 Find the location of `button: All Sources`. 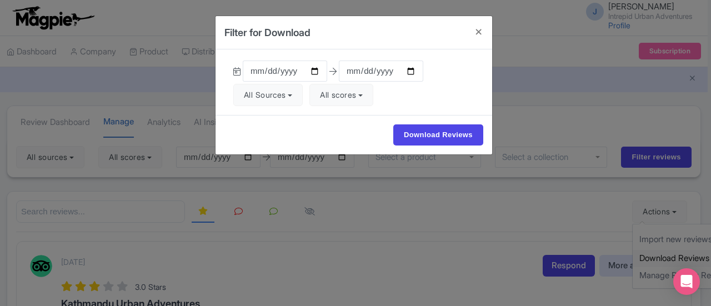

button: All Sources is located at coordinates (268, 95).